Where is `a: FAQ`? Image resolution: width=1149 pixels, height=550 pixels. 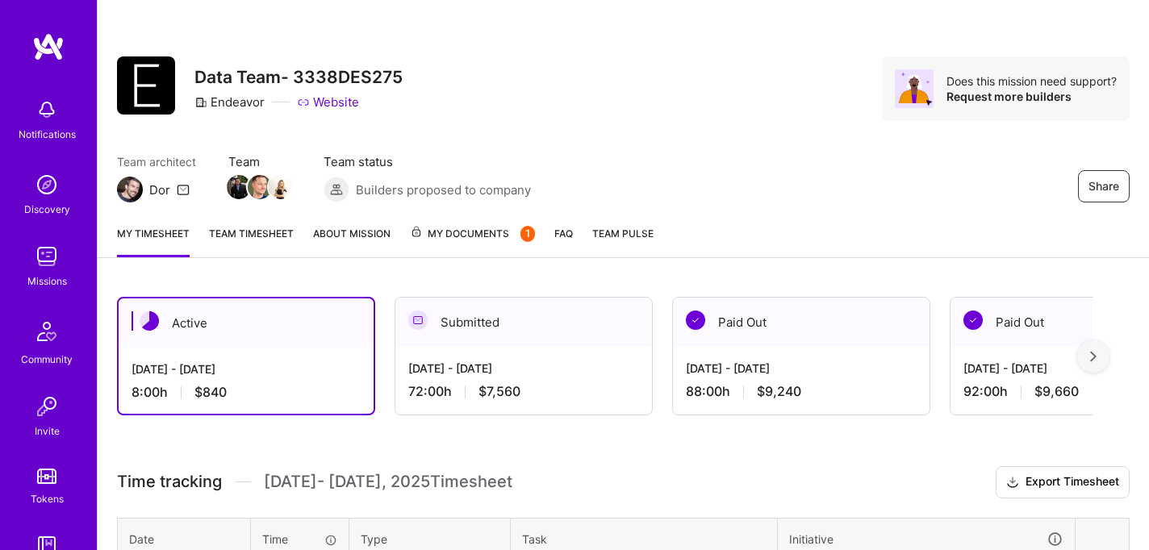 a: FAQ is located at coordinates (563, 241).